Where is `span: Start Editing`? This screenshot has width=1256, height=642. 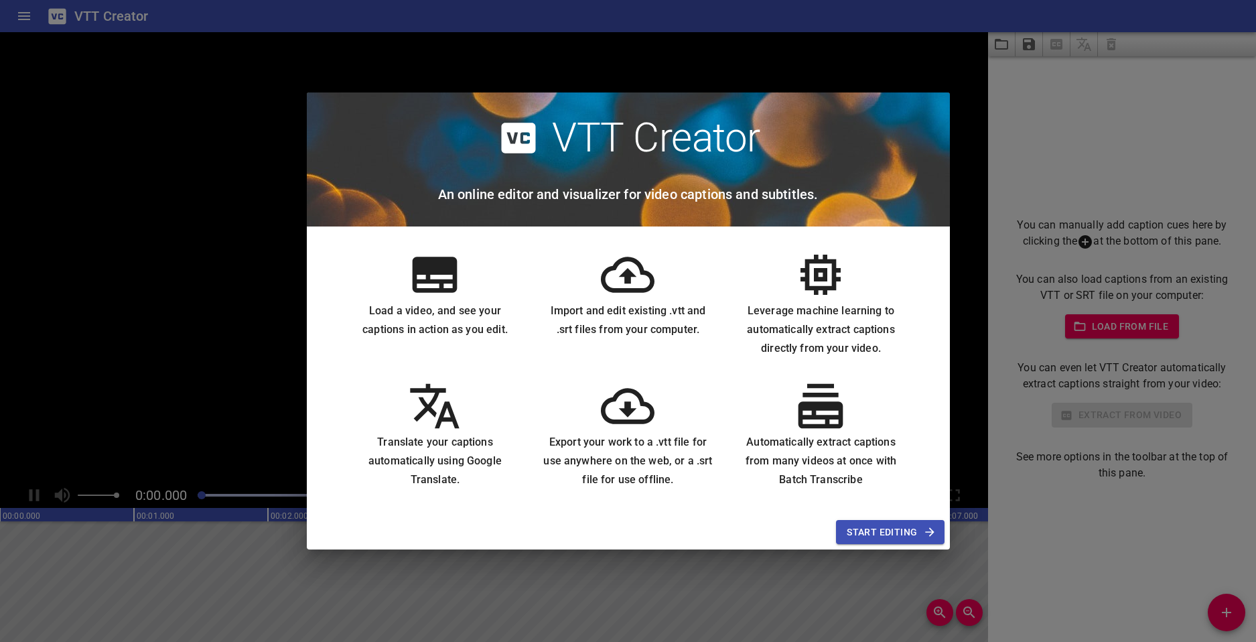 span: Start Editing is located at coordinates (890, 532).